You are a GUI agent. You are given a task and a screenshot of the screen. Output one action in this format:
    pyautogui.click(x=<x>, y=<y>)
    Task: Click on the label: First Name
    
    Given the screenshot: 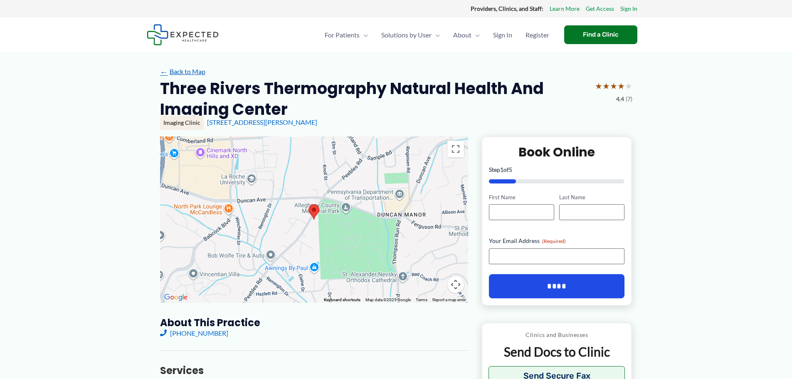 What is the action you would take?
    pyautogui.click(x=522, y=197)
    